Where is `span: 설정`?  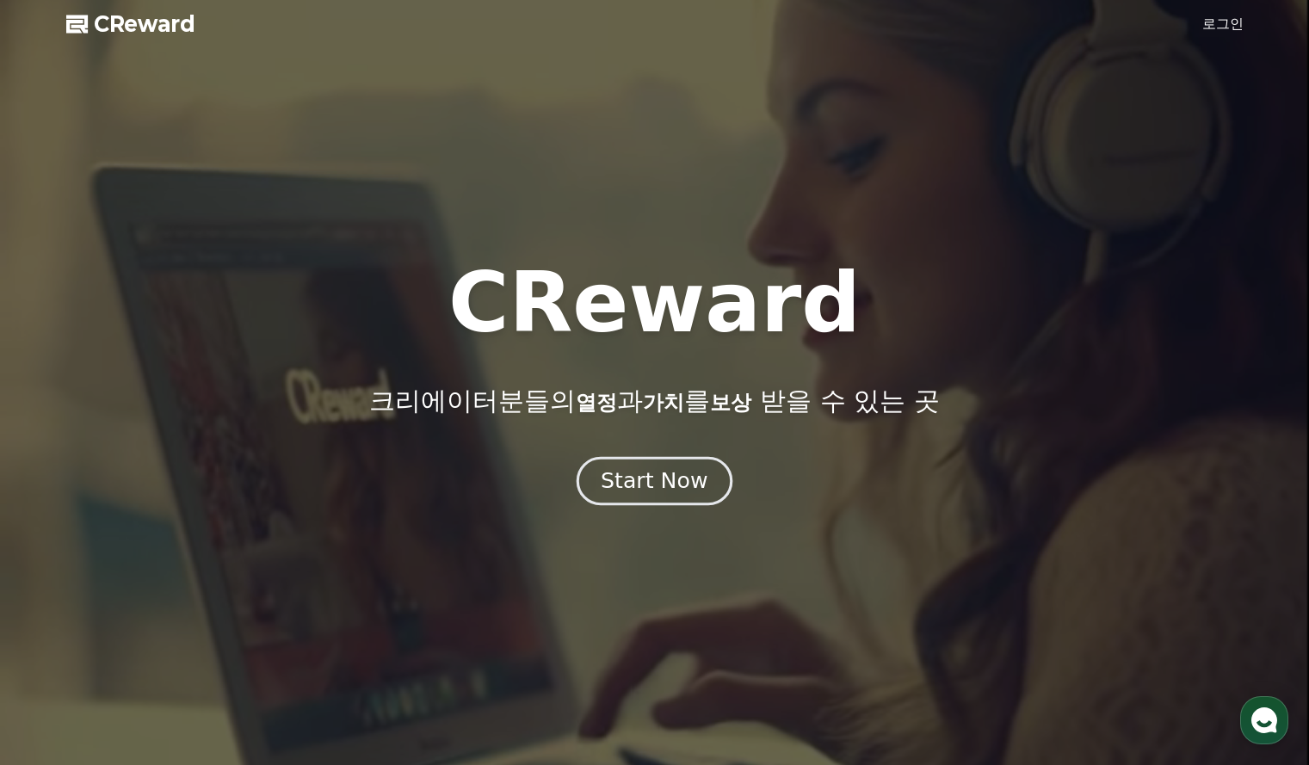
span: 설정 is located at coordinates (276, 578).